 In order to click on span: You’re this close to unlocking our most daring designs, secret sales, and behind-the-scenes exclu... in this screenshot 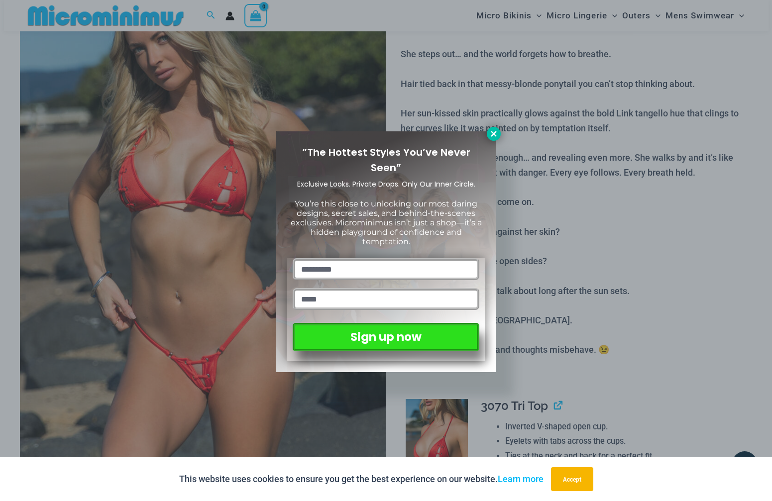, I will do `click(386, 223)`.